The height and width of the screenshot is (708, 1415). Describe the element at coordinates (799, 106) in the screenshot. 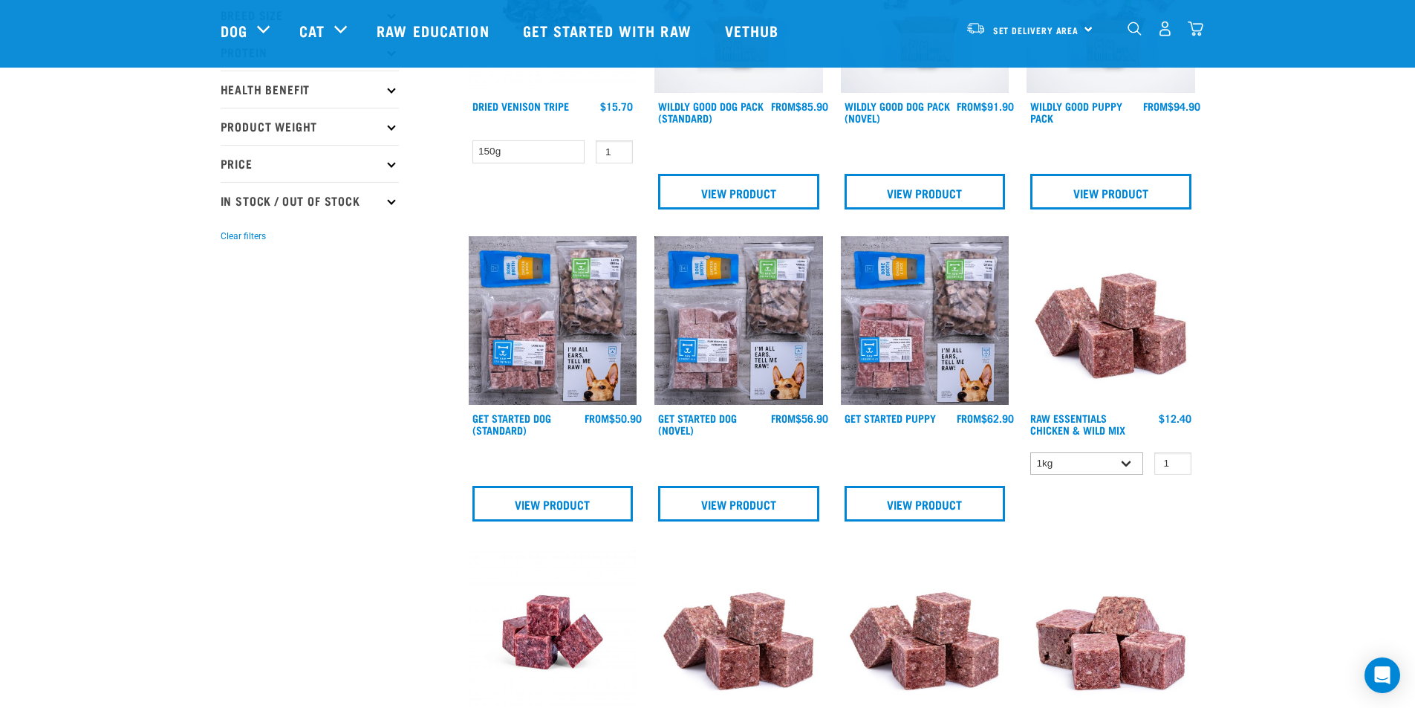

I see `div: $85.90` at that location.